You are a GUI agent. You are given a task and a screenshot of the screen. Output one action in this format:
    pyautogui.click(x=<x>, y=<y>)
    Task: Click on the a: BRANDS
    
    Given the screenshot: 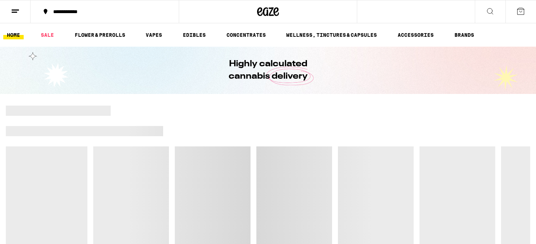 What is the action you would take?
    pyautogui.click(x=465, y=35)
    